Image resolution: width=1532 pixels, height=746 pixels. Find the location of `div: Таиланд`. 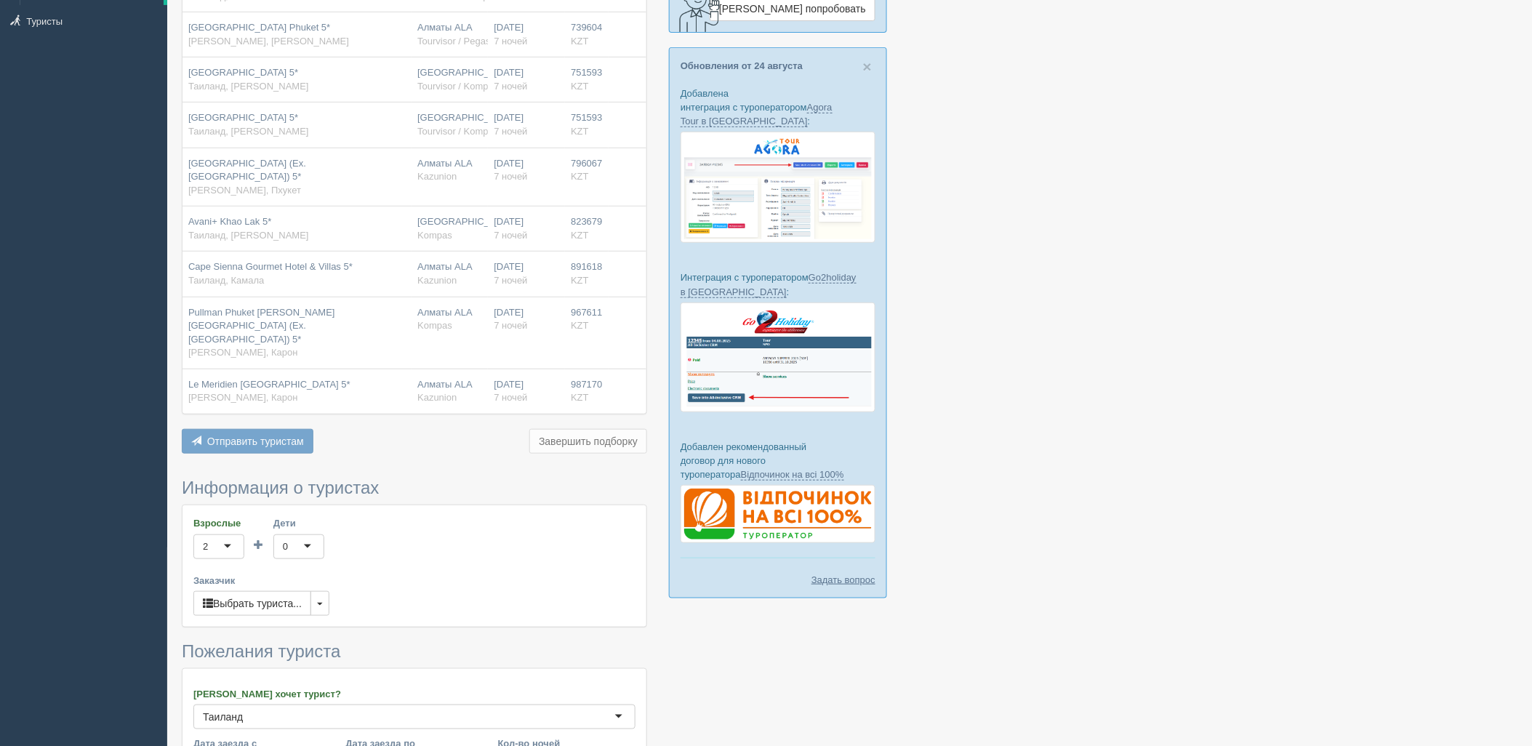

div: Таиланд is located at coordinates (223, 717).